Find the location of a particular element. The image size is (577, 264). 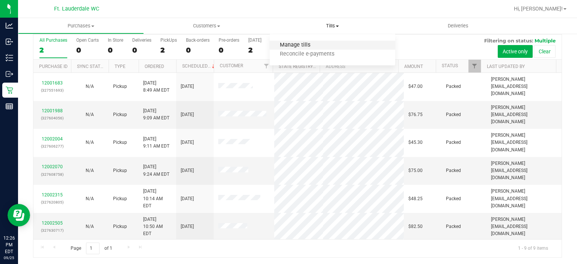

a: 12002004 is located at coordinates (52, 139).